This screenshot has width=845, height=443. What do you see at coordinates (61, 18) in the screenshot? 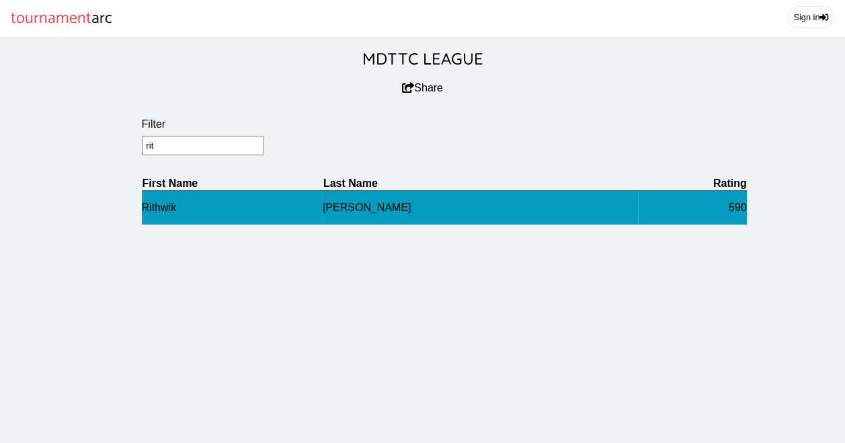
I see `a: tournamentarc` at bounding box center [61, 18].